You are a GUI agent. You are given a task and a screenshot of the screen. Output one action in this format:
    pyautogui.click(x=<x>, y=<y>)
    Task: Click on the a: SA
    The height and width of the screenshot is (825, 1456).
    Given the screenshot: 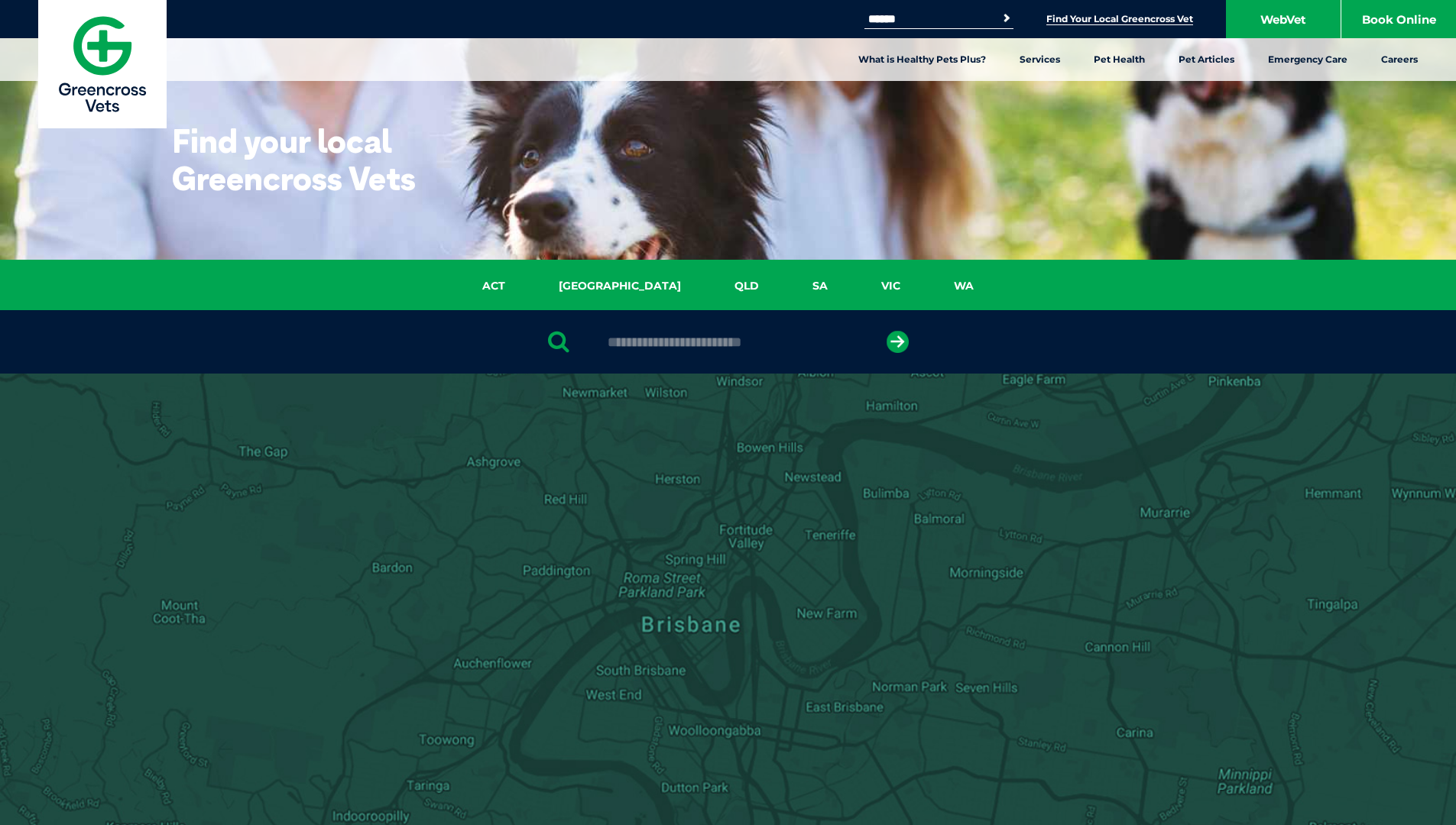 What is the action you would take?
    pyautogui.click(x=820, y=285)
    